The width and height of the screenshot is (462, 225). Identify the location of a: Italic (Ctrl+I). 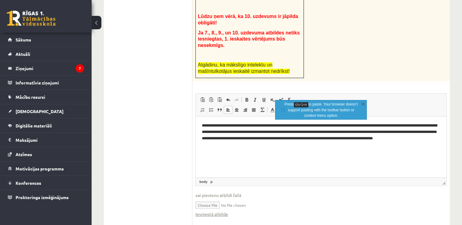
(255, 100).